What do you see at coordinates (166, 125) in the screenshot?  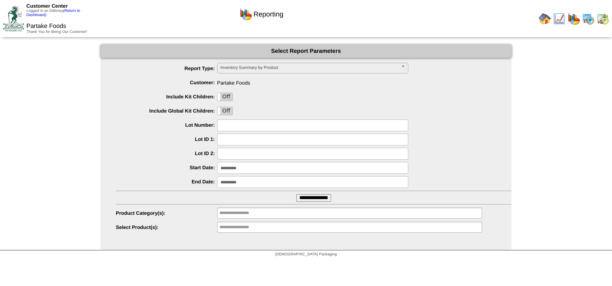 I see `label: Lot Number:` at bounding box center [166, 125].